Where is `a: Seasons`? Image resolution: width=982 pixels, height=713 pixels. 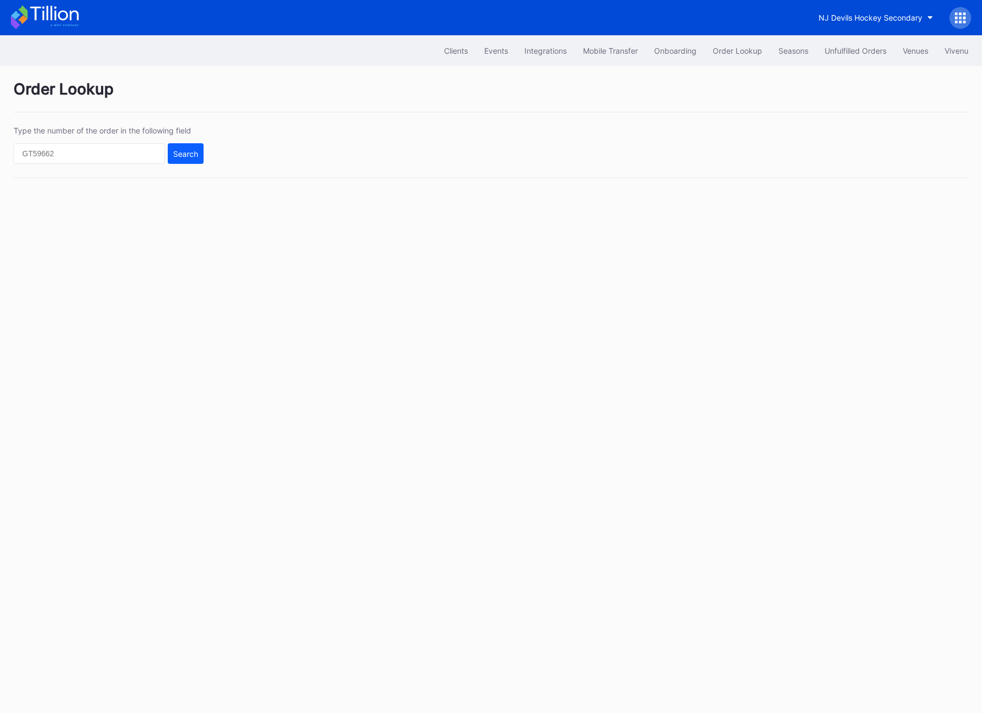
a: Seasons is located at coordinates (793, 50).